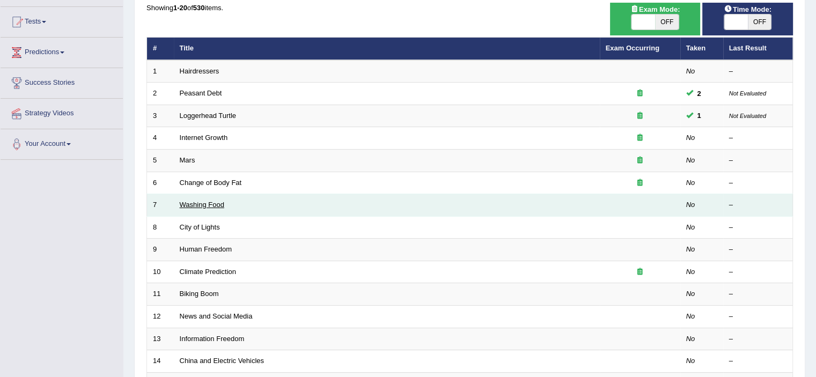 The image size is (816, 377). I want to click on td: 8, so click(160, 227).